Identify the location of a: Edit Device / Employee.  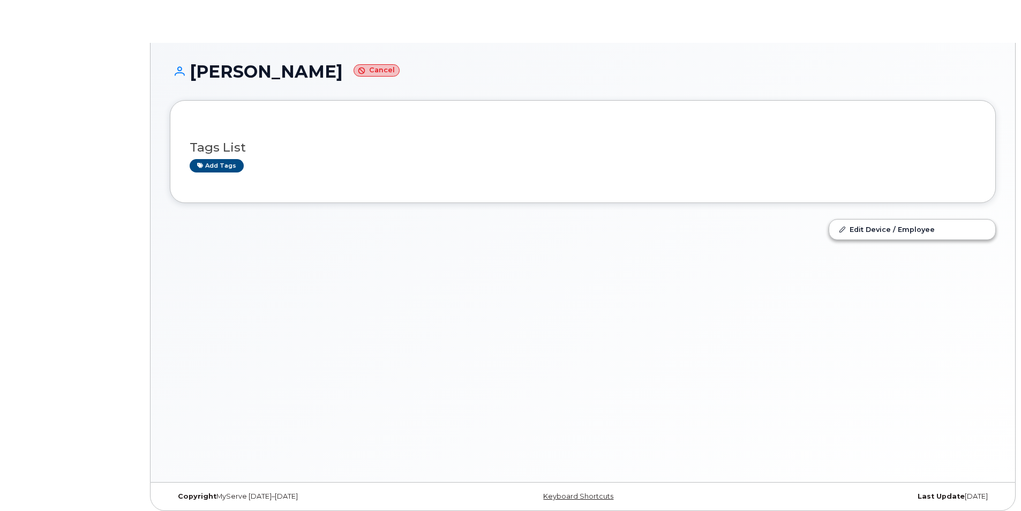
(912, 229).